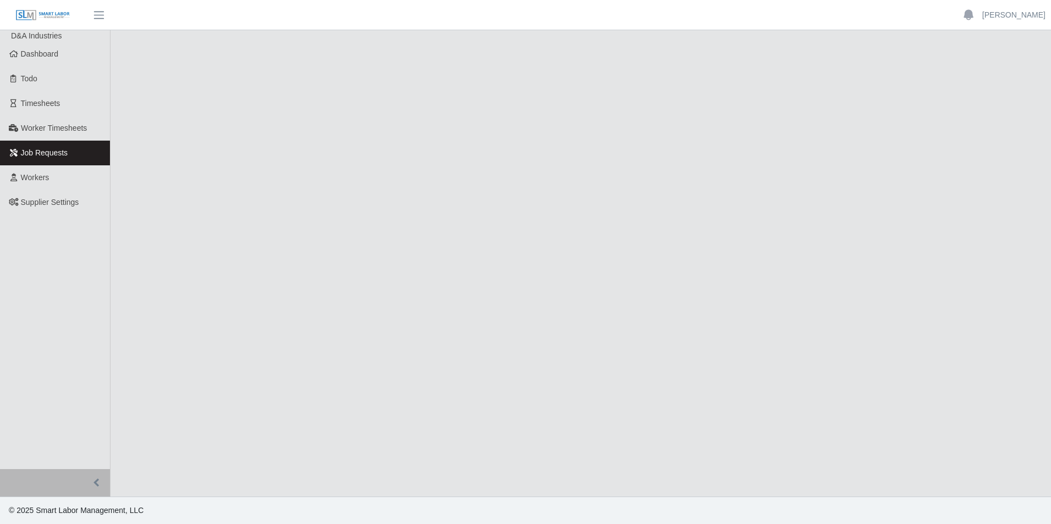  I want to click on span: D&A Industries, so click(36, 36).